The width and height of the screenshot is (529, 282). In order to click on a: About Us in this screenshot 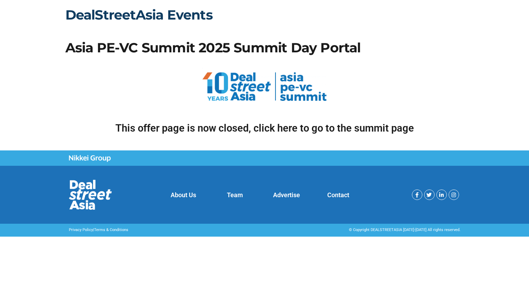, I will do `click(183, 195)`.